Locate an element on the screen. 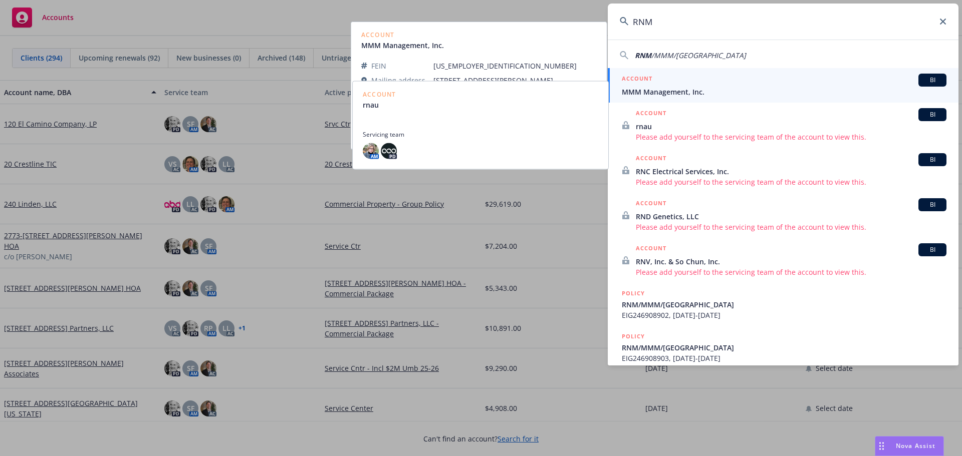 Image resolution: width=962 pixels, height=456 pixels. a: ACCOUNTBIMMM Management, Inc. is located at coordinates (783, 85).